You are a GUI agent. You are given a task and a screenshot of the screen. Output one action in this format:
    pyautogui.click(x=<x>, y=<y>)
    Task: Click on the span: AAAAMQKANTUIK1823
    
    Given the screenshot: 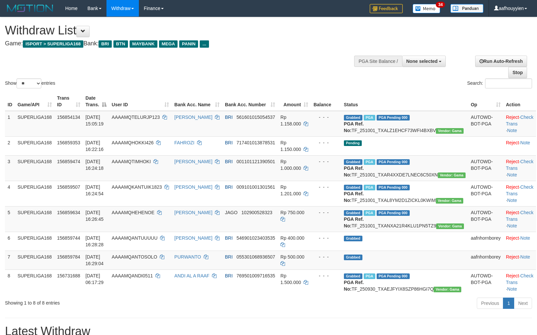 What is the action you would take?
    pyautogui.click(x=137, y=187)
    